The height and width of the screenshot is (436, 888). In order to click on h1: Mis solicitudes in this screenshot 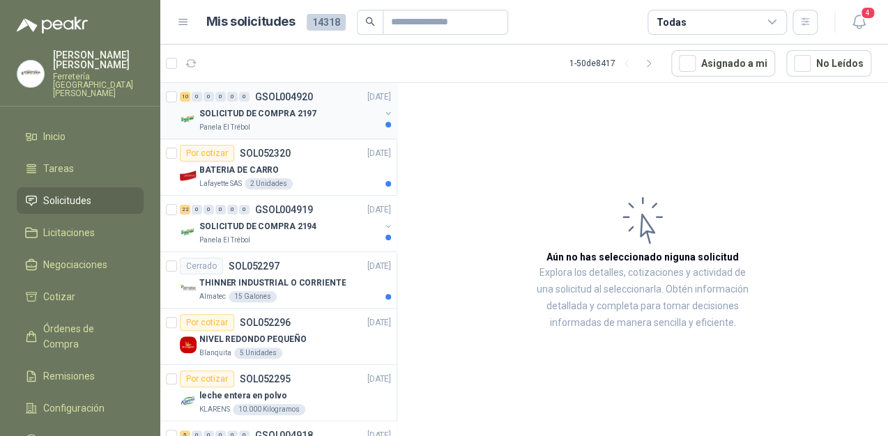, I will do `click(251, 22)`.